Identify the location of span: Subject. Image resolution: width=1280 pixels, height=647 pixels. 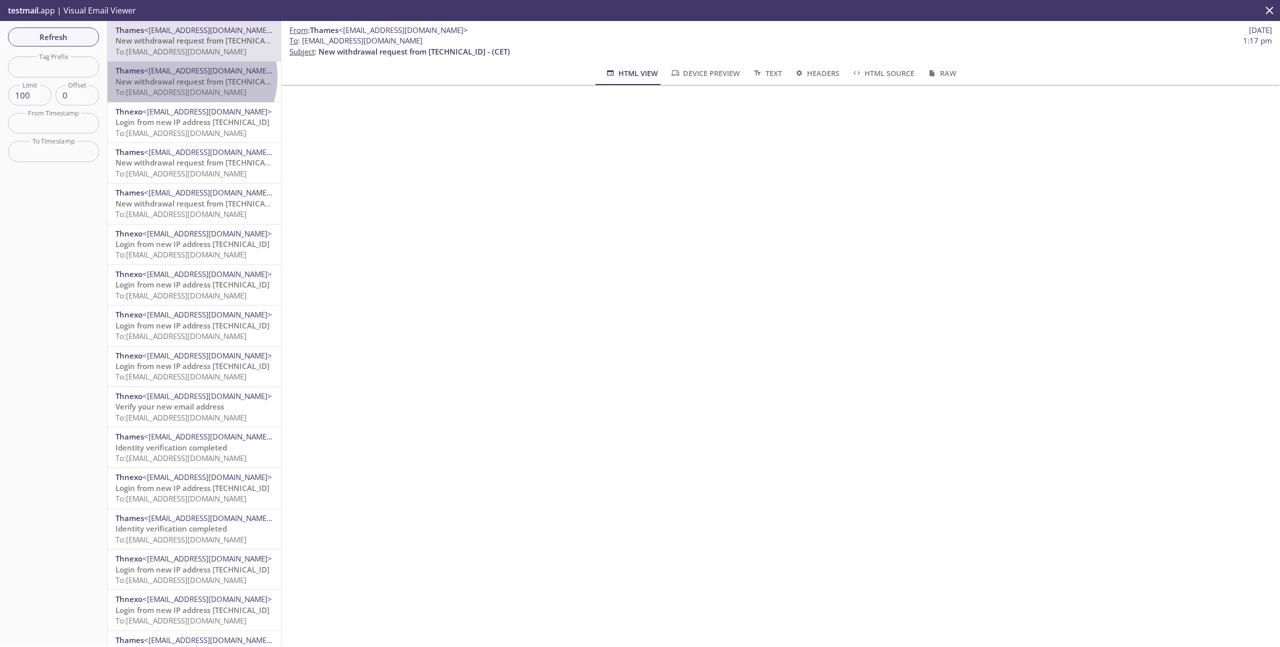
(302, 51).